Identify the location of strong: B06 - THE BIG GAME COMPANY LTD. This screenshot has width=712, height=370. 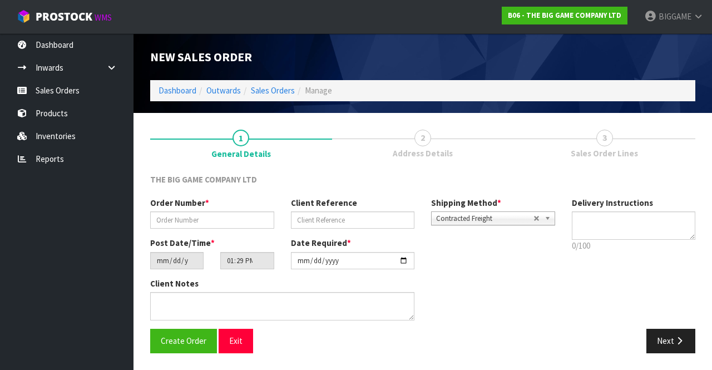
(565, 15).